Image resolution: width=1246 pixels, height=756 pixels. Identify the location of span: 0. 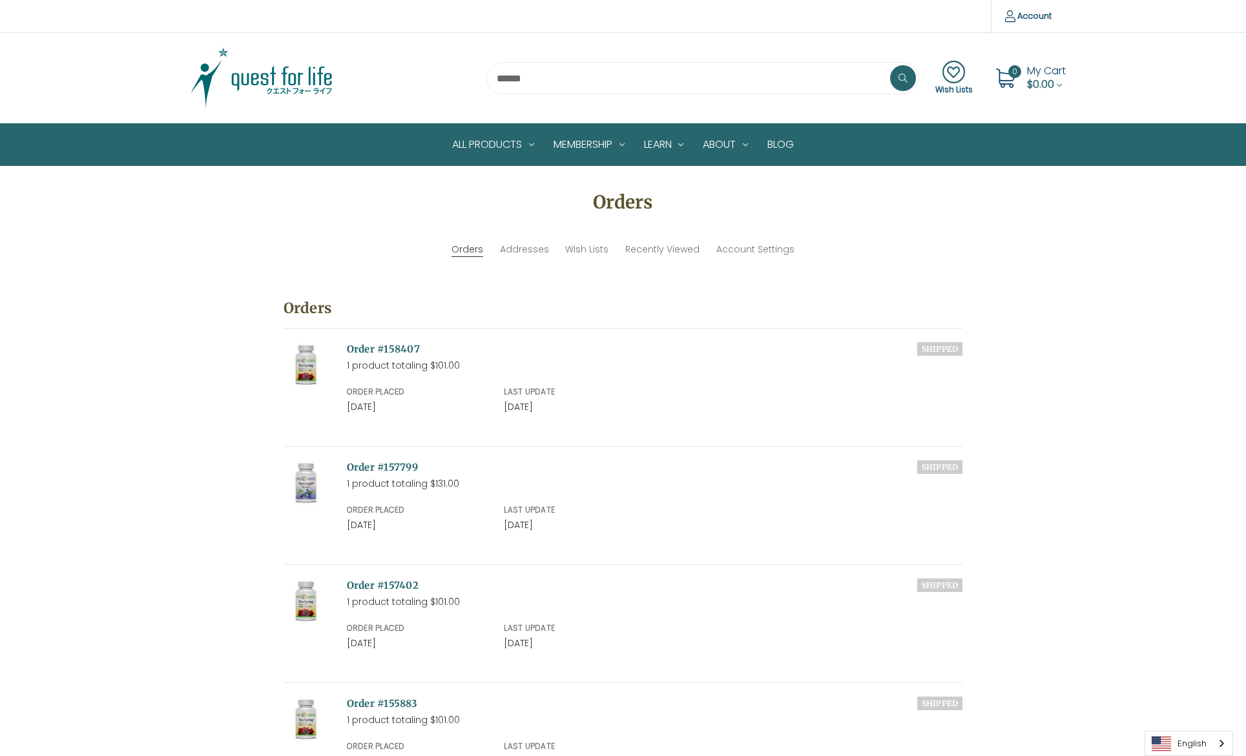
(1014, 72).